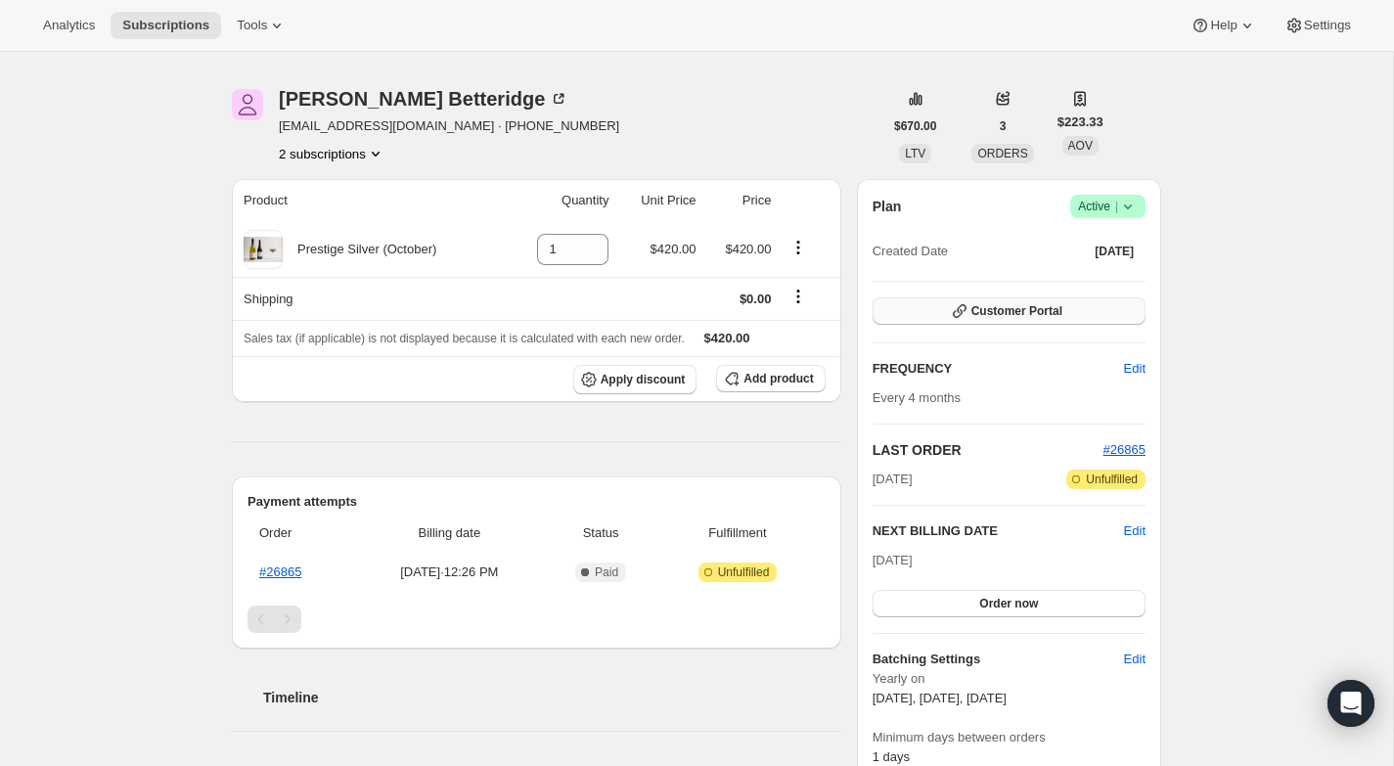  I want to click on span: $0.00, so click(755, 298).